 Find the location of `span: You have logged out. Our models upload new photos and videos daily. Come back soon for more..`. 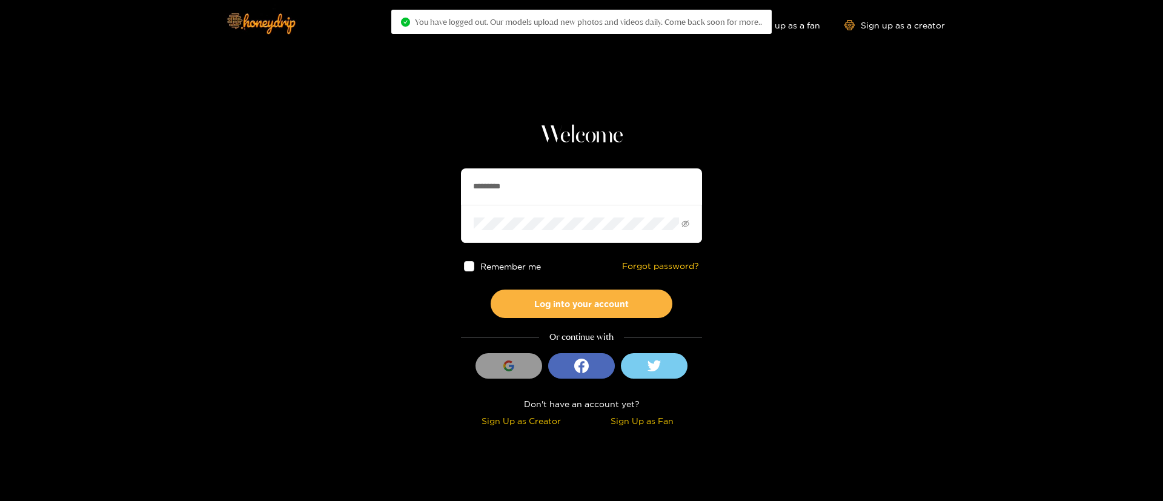

span: You have logged out. Our models upload new photos and videos daily. Come back soon for more.. is located at coordinates (588, 22).